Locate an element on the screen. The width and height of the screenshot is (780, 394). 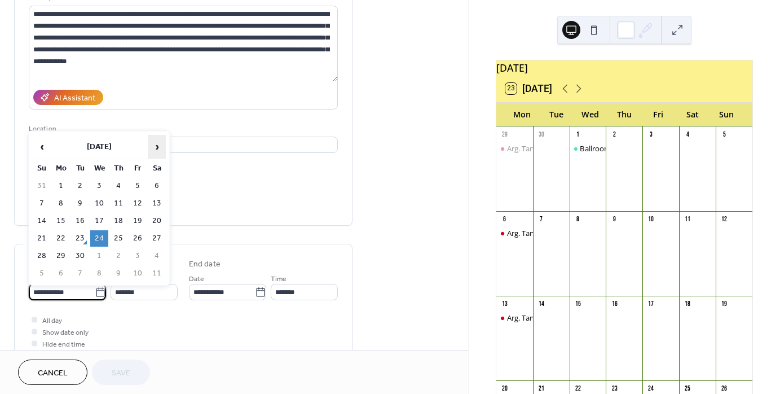
div: 17 is located at coordinates (651, 303).